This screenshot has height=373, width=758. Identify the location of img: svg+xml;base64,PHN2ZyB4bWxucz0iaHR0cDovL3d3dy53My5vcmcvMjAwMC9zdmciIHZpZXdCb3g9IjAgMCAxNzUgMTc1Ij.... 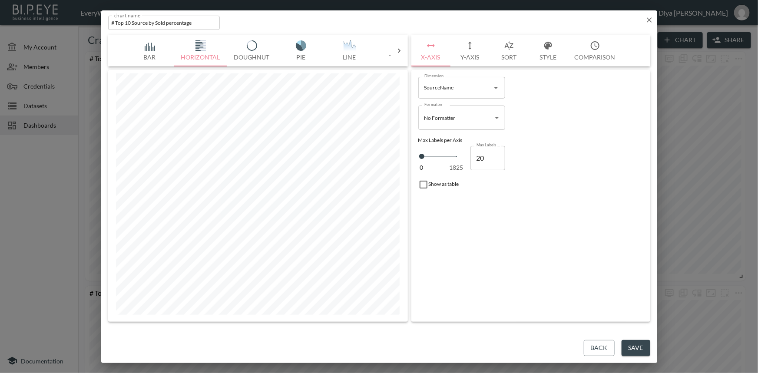
(398, 46).